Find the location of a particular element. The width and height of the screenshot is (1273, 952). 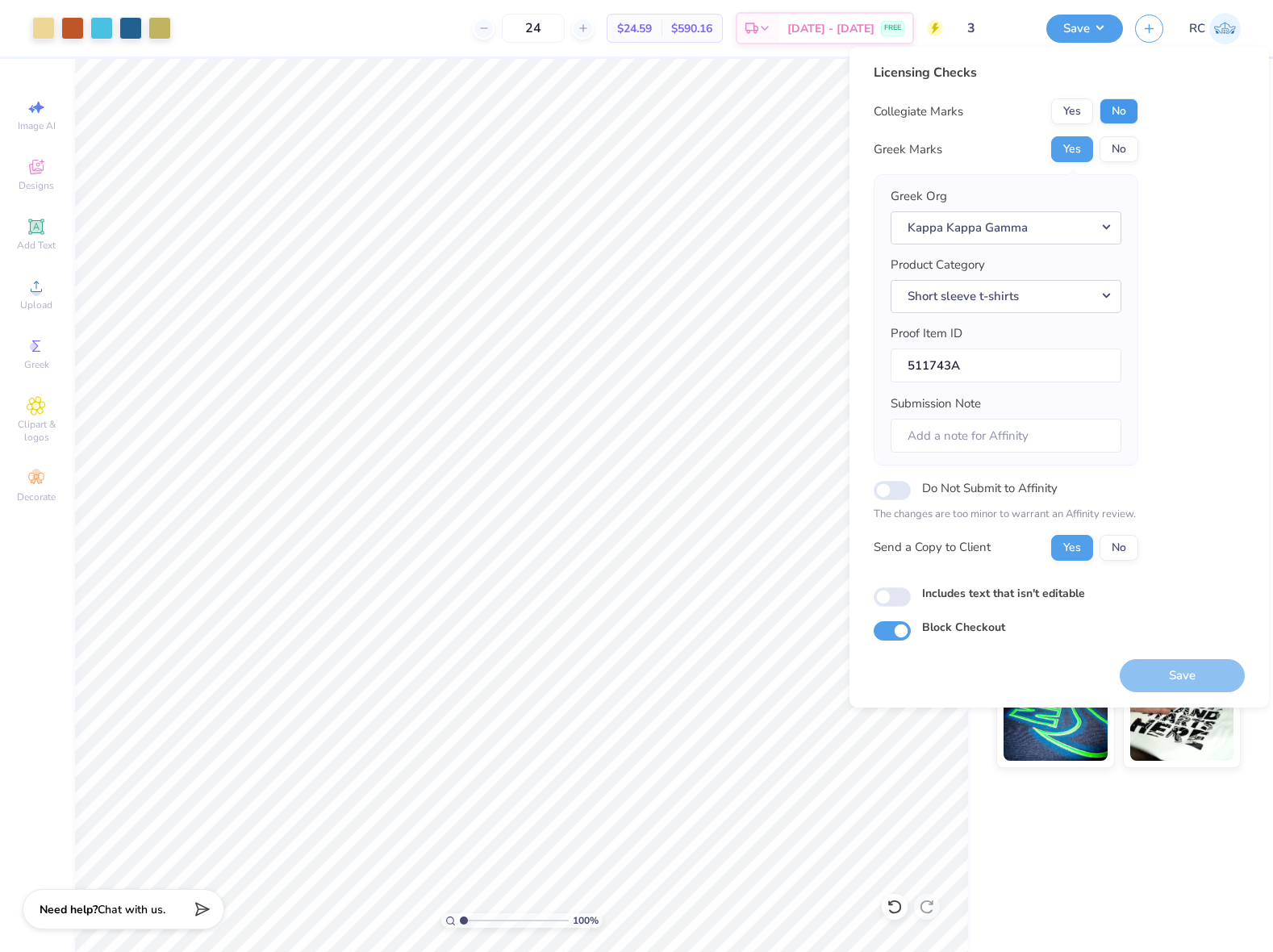

label: Do Not Submit to Affinity is located at coordinates (989, 488).